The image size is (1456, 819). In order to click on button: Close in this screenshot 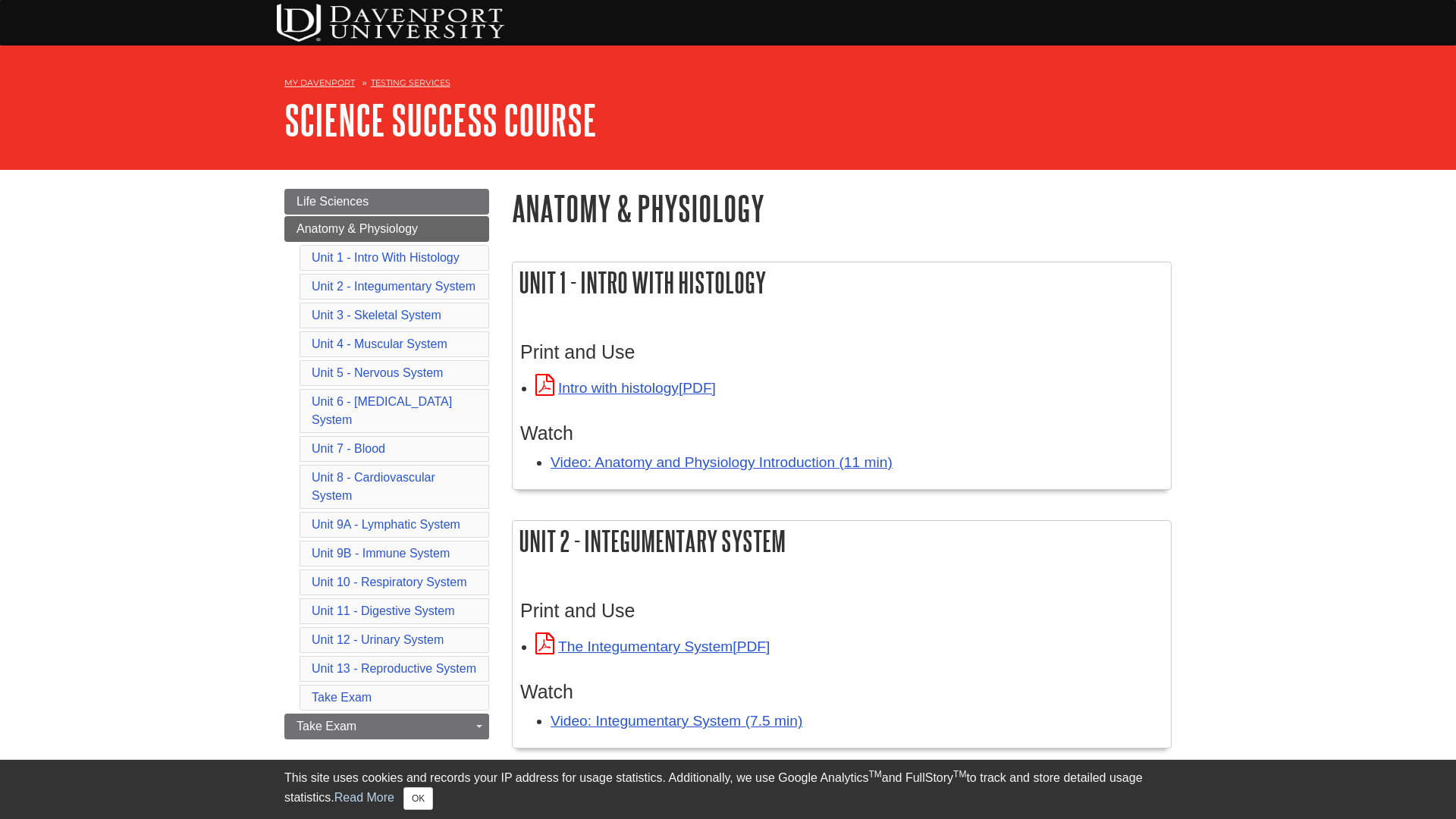, I will do `click(418, 798)`.